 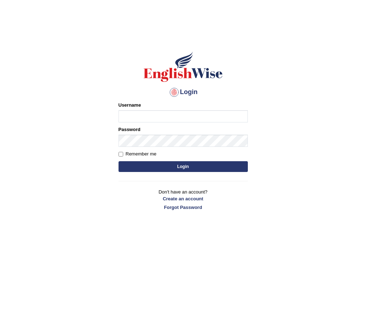 I want to click on label: Remember me, so click(x=137, y=154).